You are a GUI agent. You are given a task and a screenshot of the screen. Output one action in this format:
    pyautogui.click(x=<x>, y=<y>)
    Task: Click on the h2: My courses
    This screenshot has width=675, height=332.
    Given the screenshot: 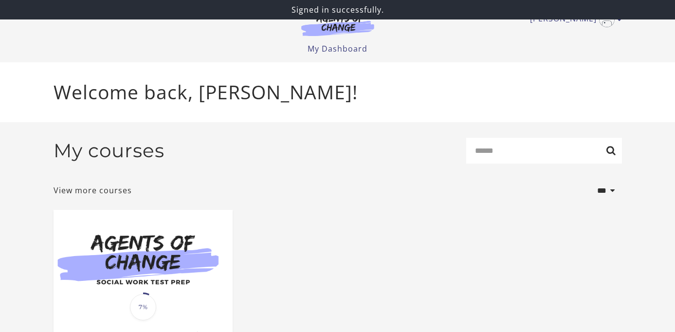 What is the action you would take?
    pyautogui.click(x=109, y=150)
    